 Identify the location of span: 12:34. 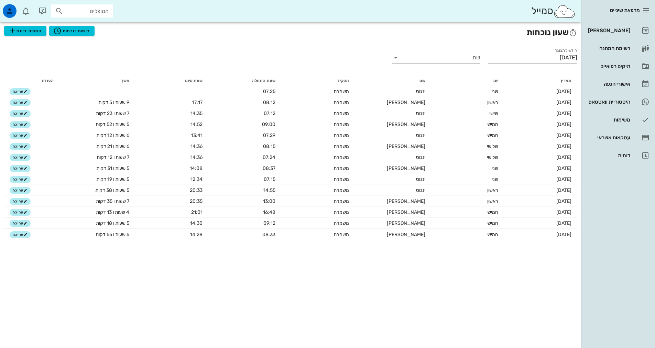
(196, 179).